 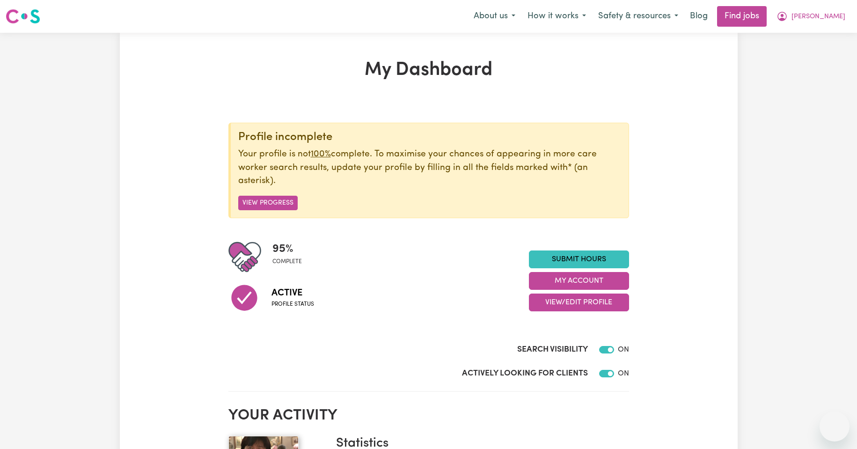 What do you see at coordinates (430, 137) in the screenshot?
I see `div: Profile incomplete` at bounding box center [430, 137].